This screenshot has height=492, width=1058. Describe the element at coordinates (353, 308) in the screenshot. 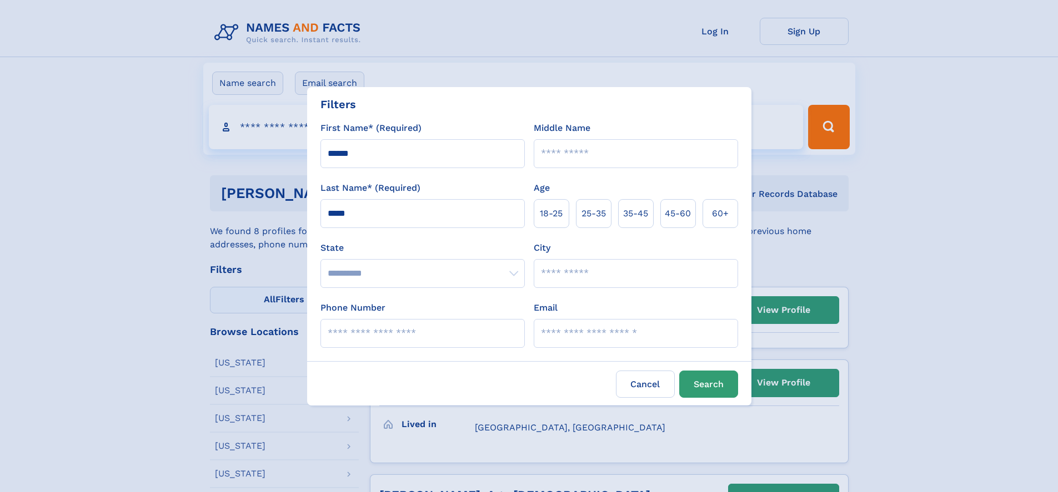

I see `label: Phone Number` at that location.